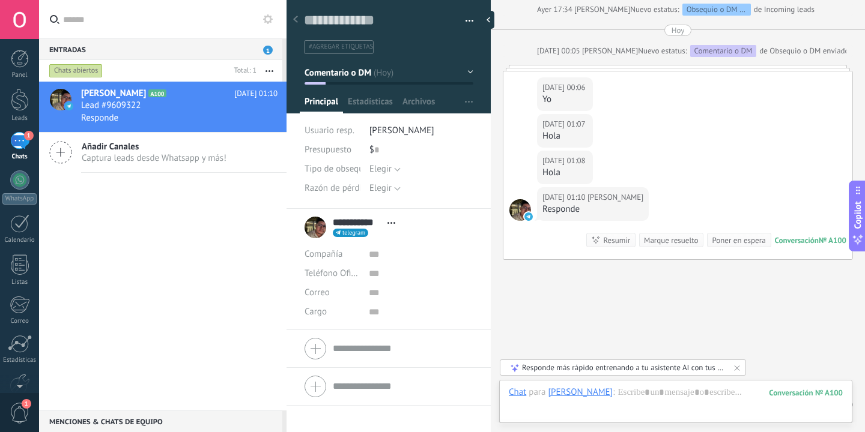 This screenshot has width=865, height=432. I want to click on span: Estadísticas, so click(370, 104).